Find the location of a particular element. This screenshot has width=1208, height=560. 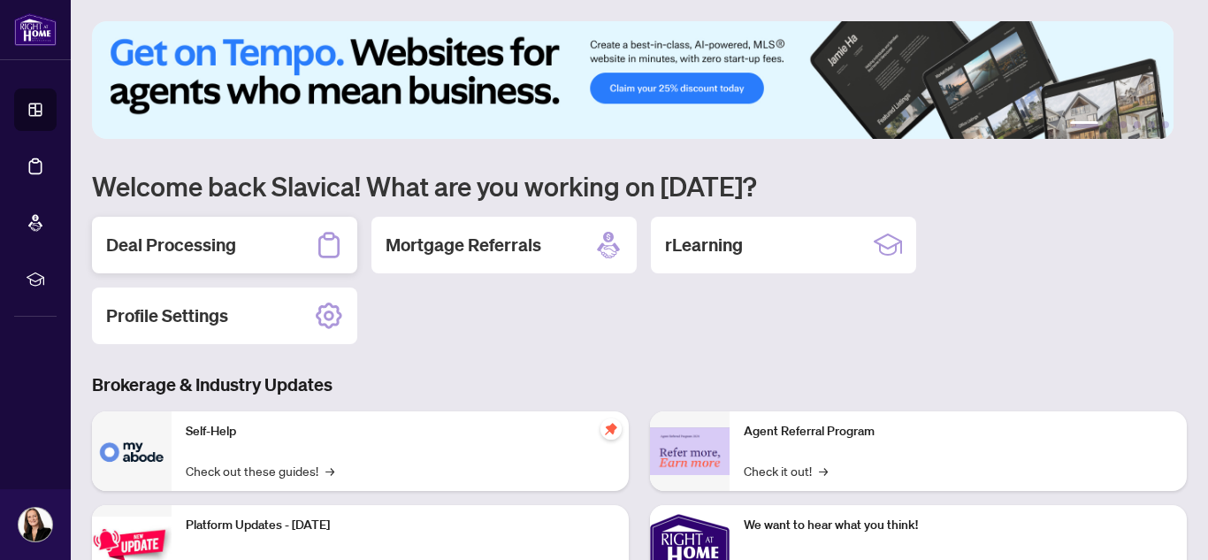

button: 5 is located at coordinates (1151, 125).